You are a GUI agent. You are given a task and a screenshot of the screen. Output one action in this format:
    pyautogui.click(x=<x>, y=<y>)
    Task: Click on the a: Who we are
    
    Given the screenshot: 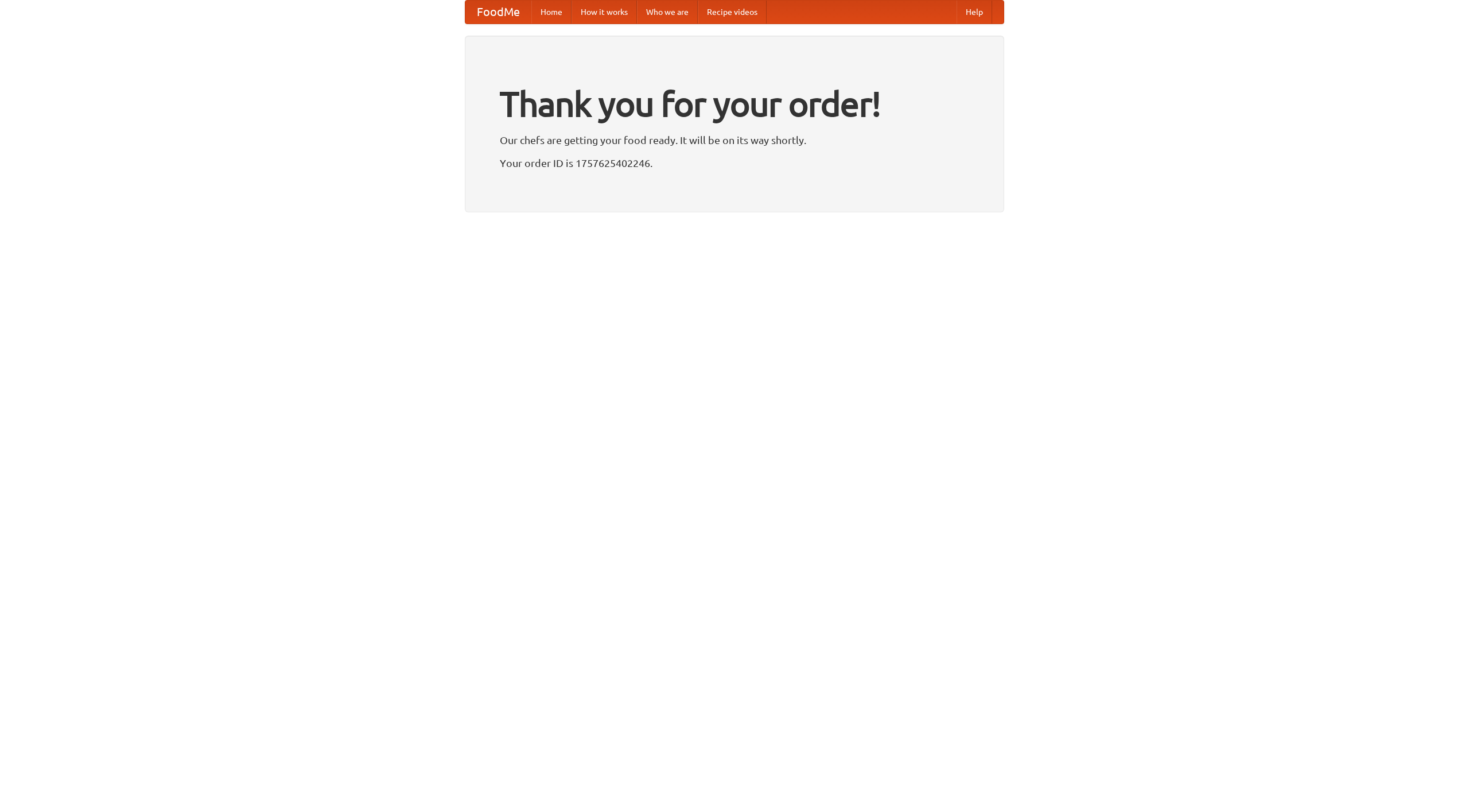 What is the action you would take?
    pyautogui.click(x=667, y=12)
    